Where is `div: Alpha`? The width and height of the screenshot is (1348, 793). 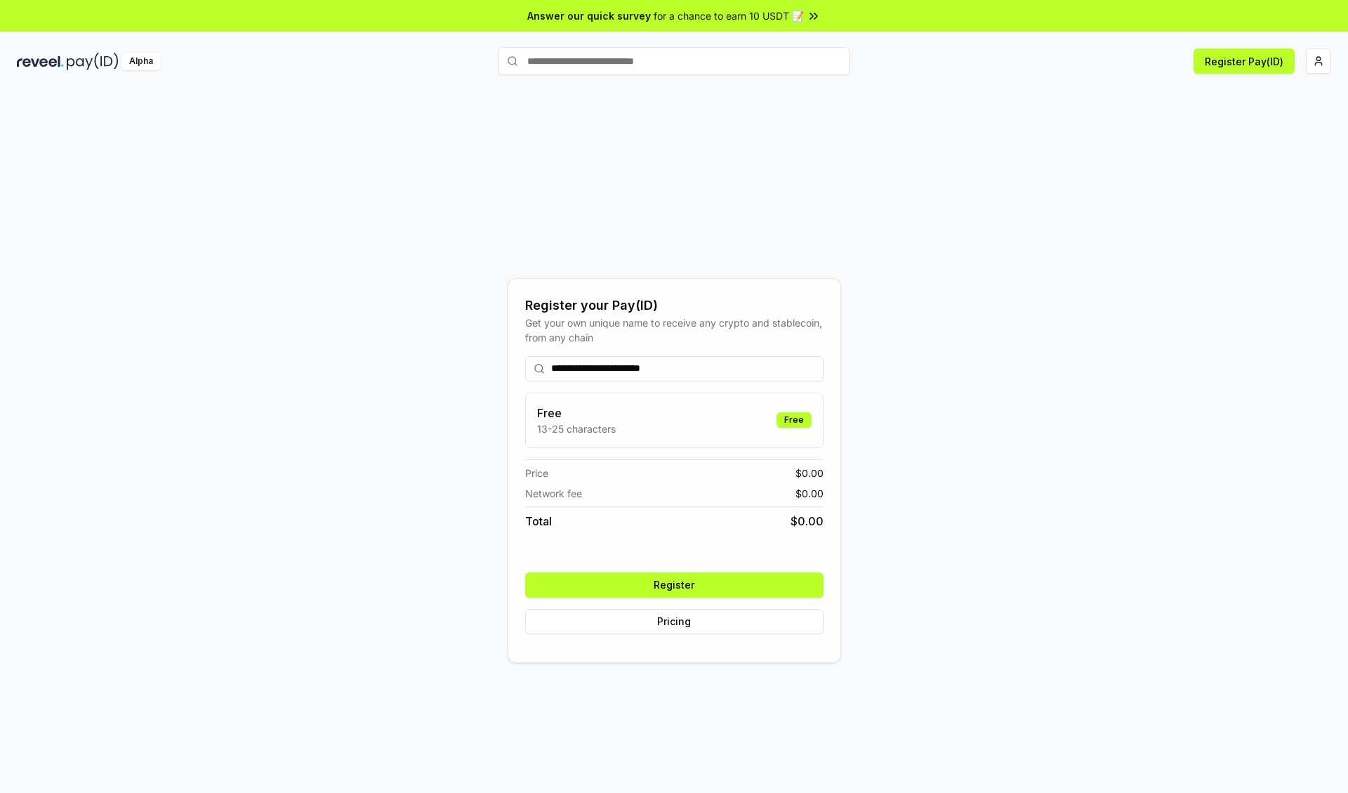
div: Alpha is located at coordinates (141, 61).